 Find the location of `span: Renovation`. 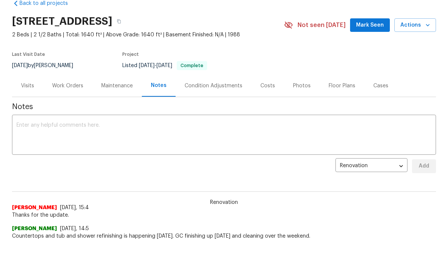

span: Renovation is located at coordinates (224, 202).